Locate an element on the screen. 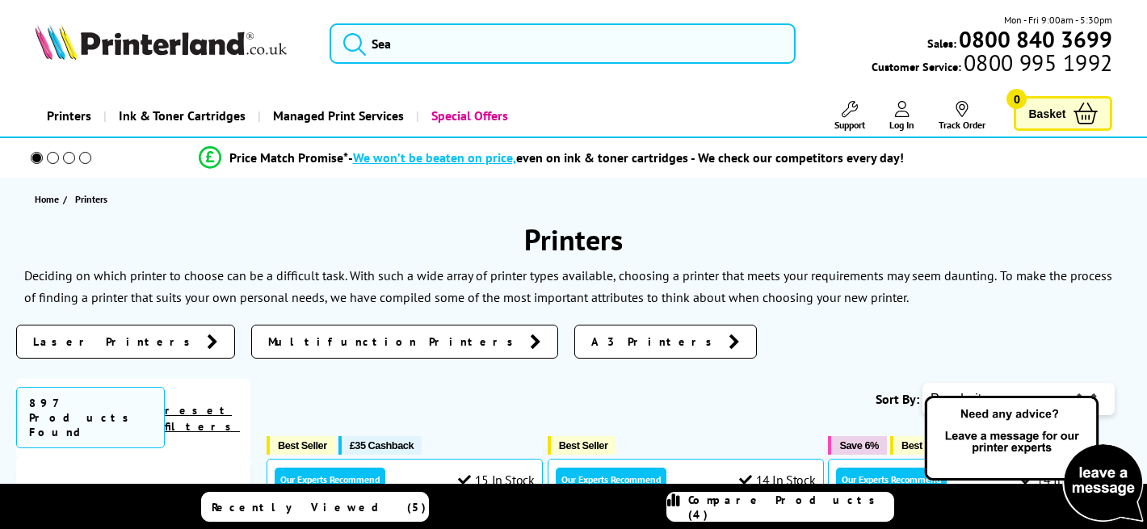 Image resolution: width=1147 pixels, height=529 pixels. button: £35 Cashback is located at coordinates (380, 445).